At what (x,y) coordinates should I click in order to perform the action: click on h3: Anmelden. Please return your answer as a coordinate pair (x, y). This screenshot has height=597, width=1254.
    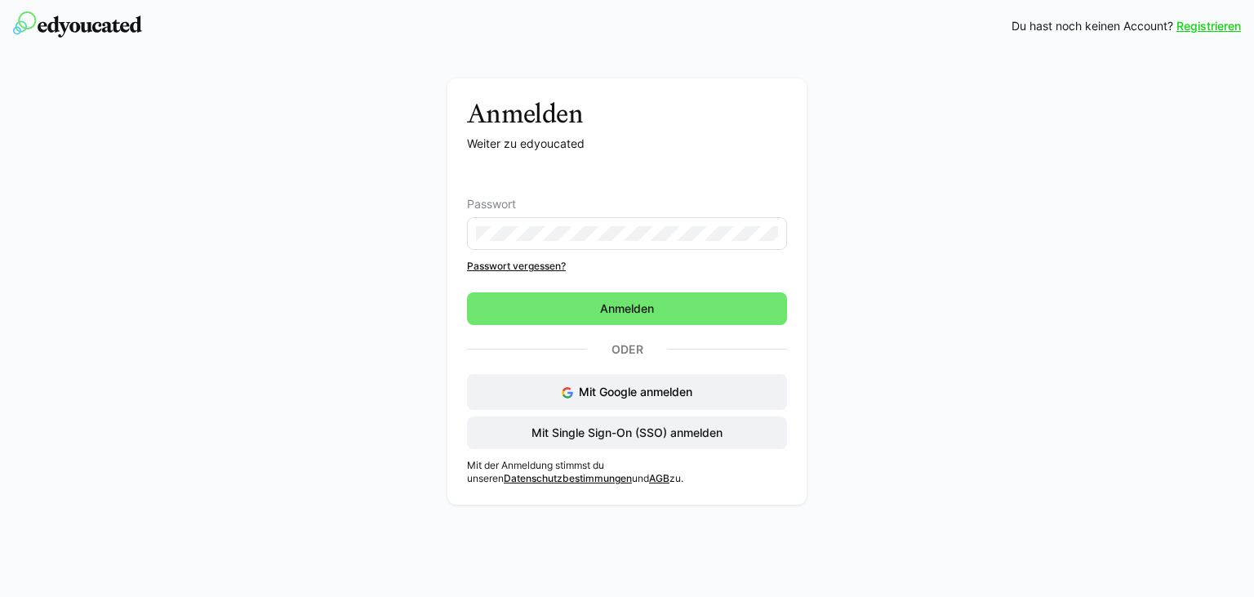
    Looking at the image, I should click on (627, 113).